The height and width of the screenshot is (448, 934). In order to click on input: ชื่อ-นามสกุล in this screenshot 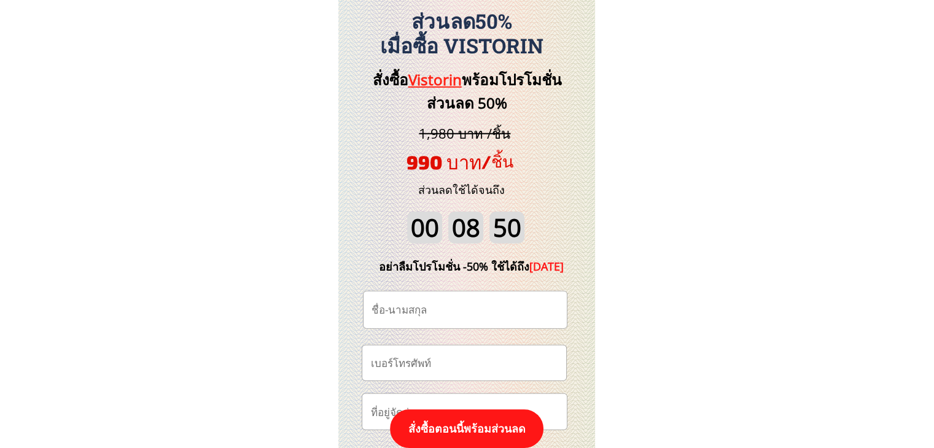, I will do `click(465, 310)`.